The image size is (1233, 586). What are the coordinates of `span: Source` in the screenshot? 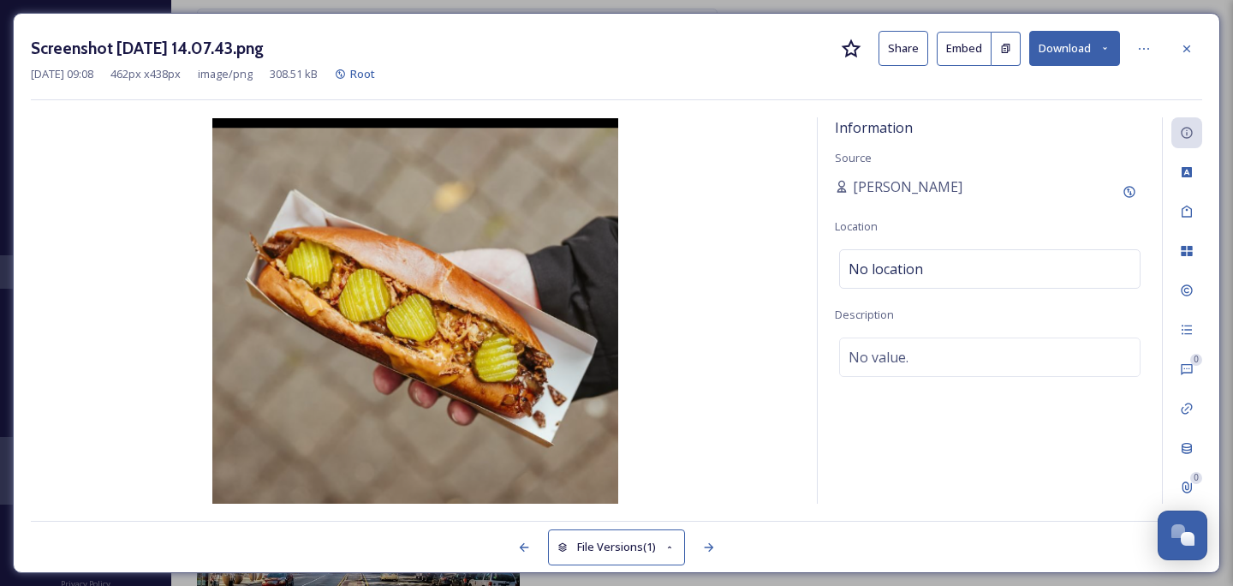 It's located at (853, 158).